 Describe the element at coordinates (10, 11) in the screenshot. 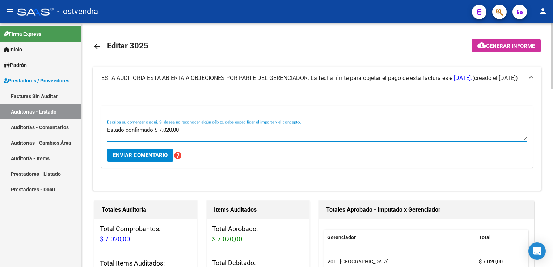

I see `mat-icon: menu` at that location.